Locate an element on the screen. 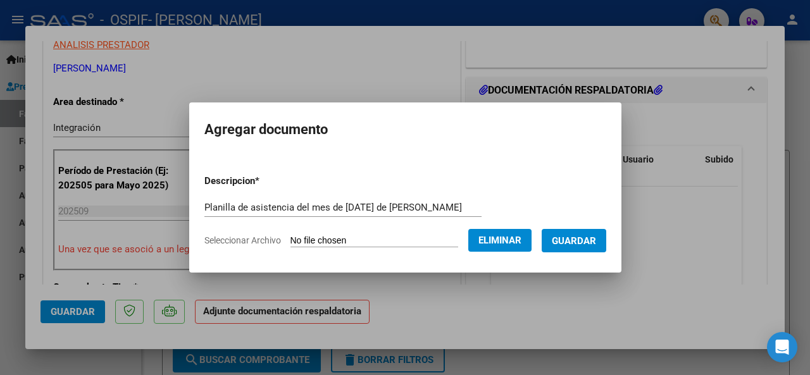  span: Eliminar is located at coordinates (500, 241).